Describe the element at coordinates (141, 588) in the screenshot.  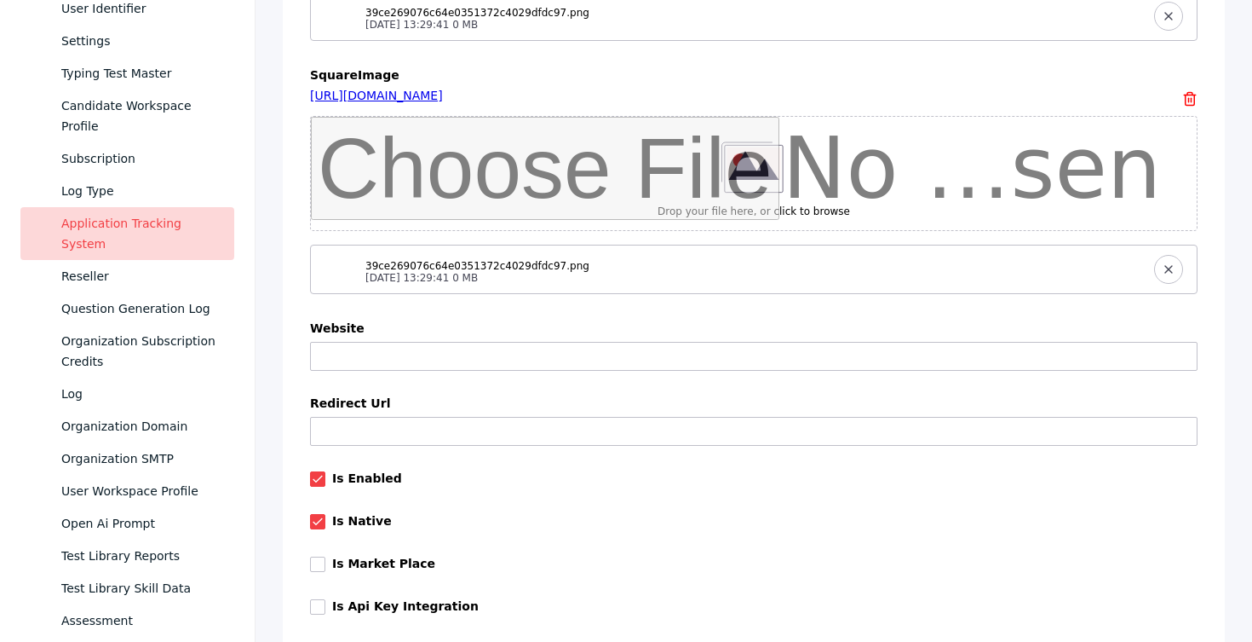
I see `div: Test Library Skill Data` at that location.